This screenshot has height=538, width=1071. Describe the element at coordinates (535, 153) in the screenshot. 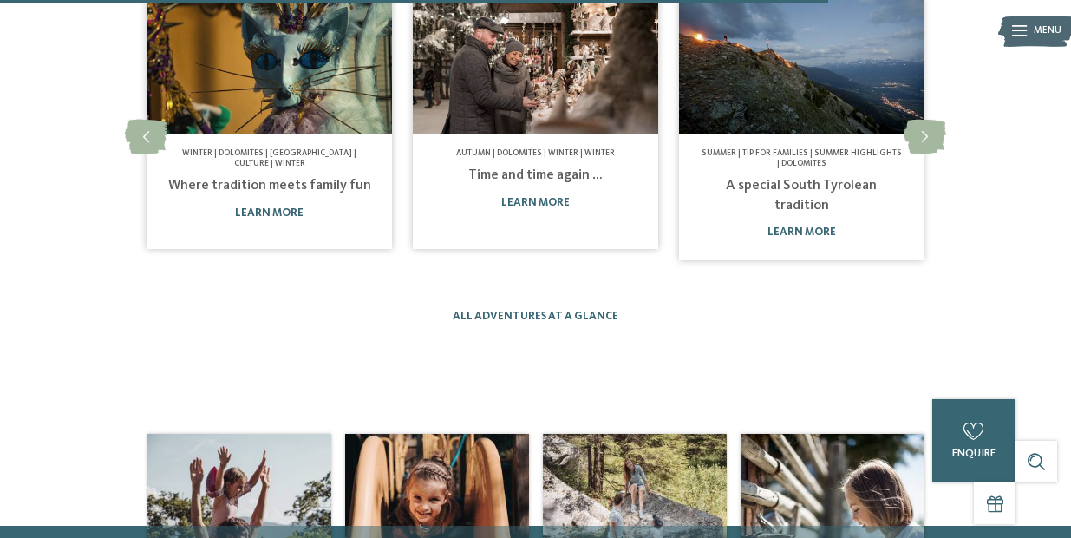

I see `span: Autumn | Dolomites | Winter | Winter` at that location.